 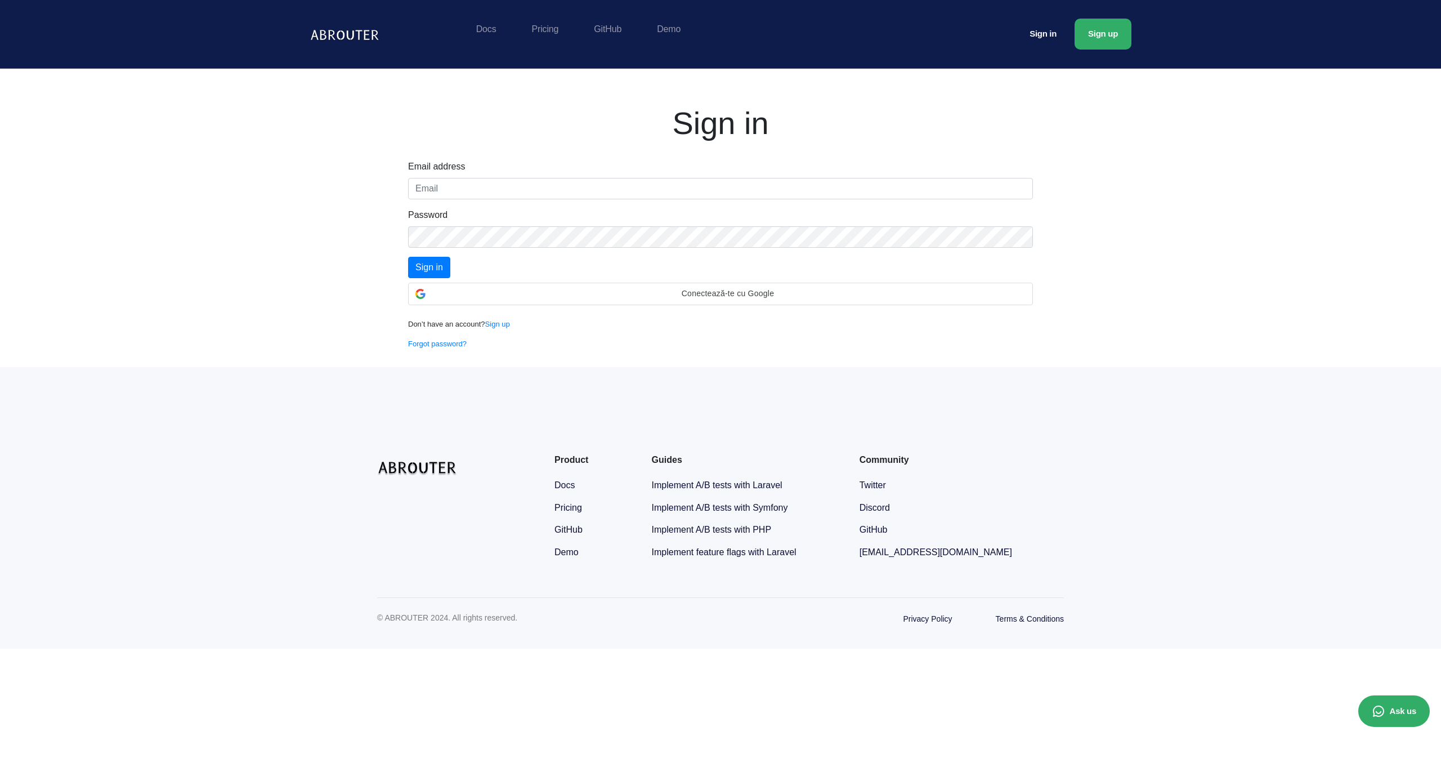 I want to click on a: Implement A/B tests with PHP, so click(x=712, y=529).